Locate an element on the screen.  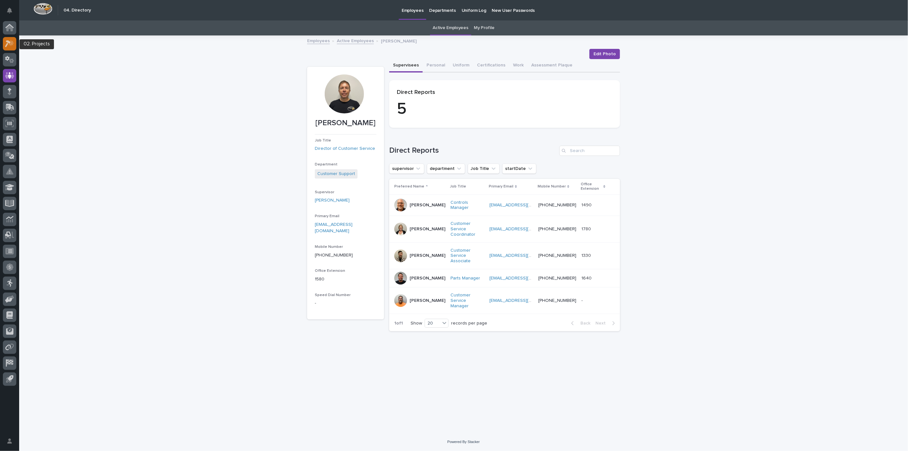
button: startDate is located at coordinates (519, 169).